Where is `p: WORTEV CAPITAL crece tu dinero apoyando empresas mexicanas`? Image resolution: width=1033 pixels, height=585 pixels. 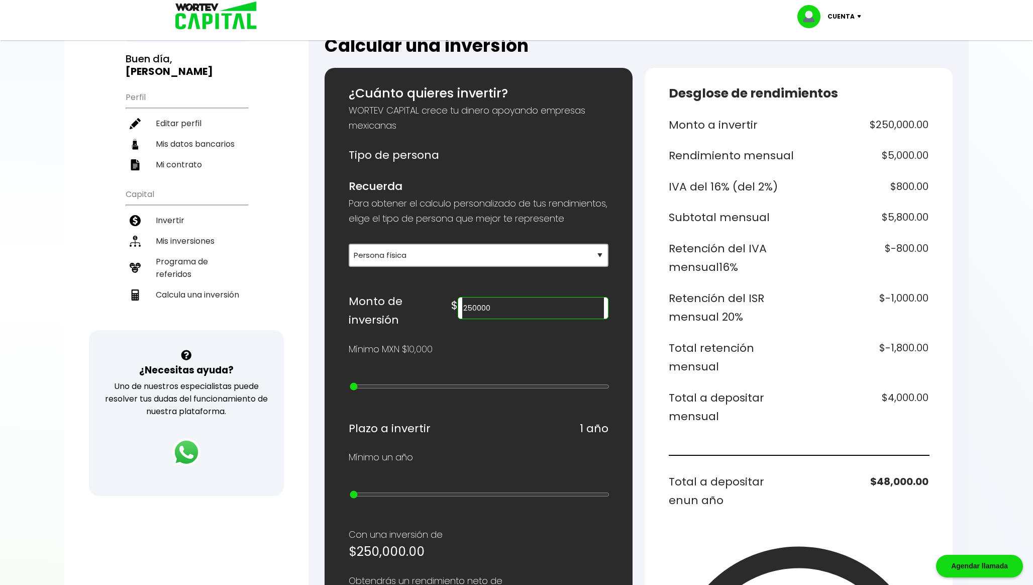
p: WORTEV CAPITAL crece tu dinero apoyando empresas mexicanas is located at coordinates (478, 118).